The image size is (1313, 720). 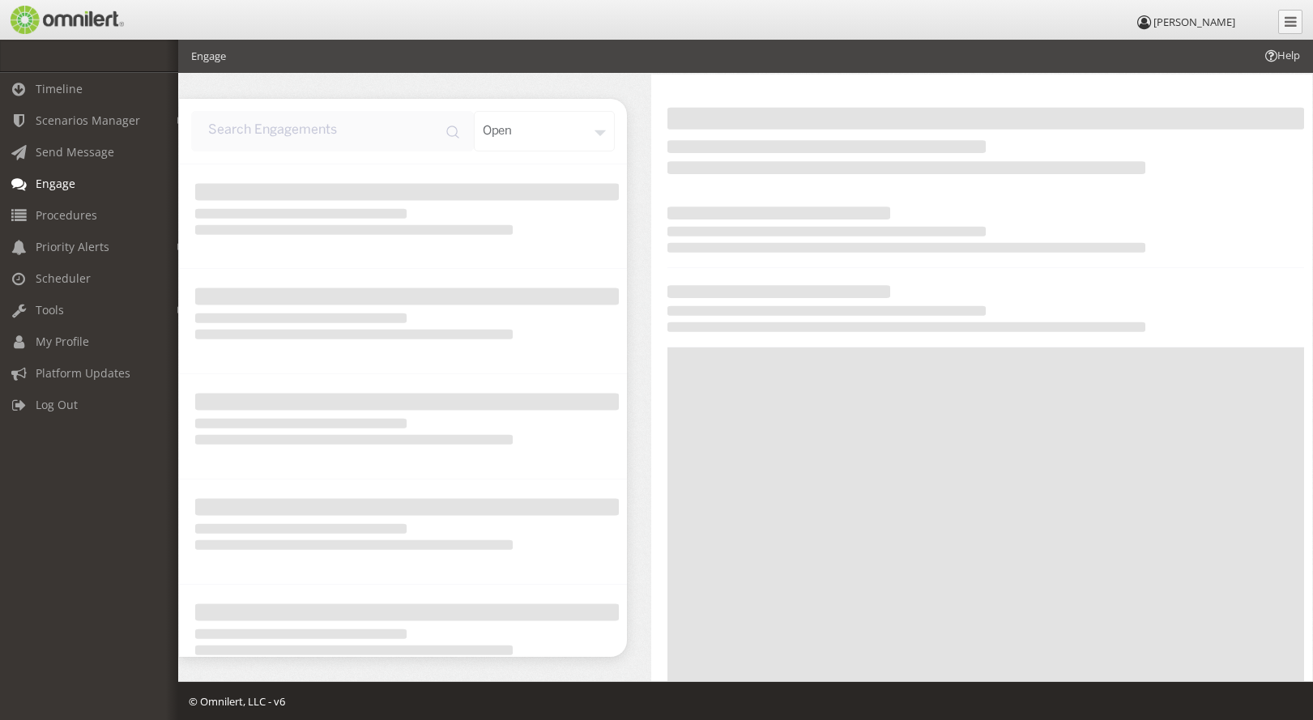 I want to click on span: Tools, so click(x=49, y=309).